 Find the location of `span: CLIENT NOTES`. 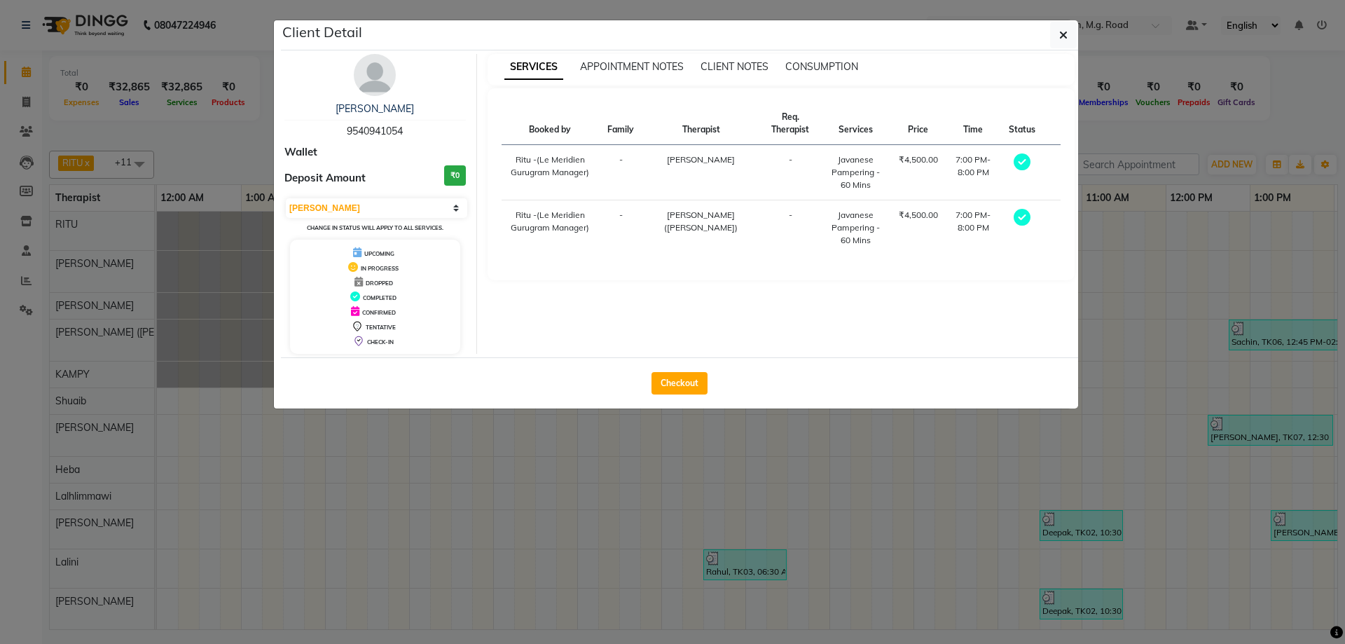

span: CLIENT NOTES is located at coordinates (734, 67).